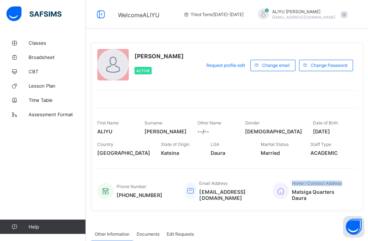 The height and width of the screenshot is (241, 368). I want to click on span: ACADEMIC, so click(330, 153).